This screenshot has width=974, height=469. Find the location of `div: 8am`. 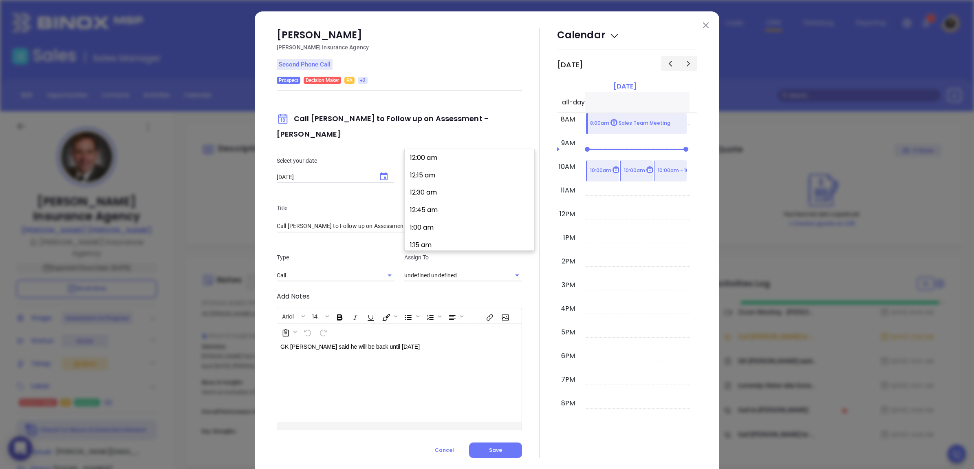

div: 8am is located at coordinates (568, 119).